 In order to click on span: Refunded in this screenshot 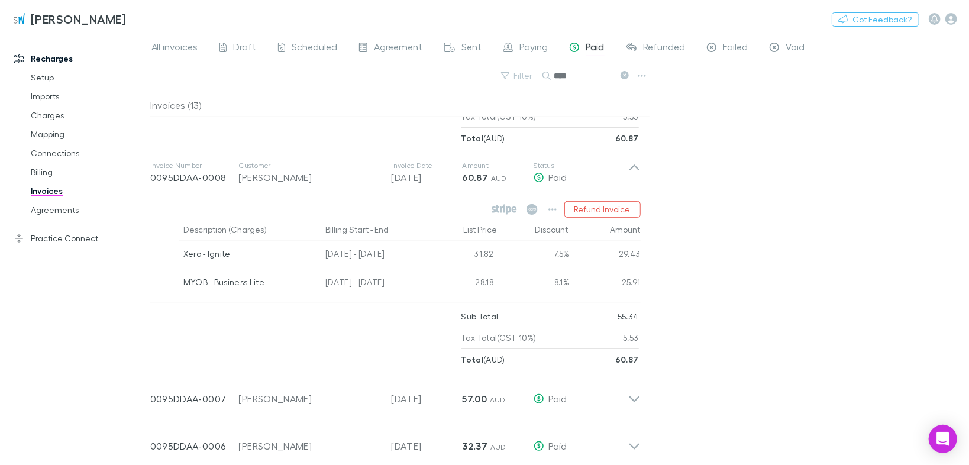, I will do `click(664, 49)`.